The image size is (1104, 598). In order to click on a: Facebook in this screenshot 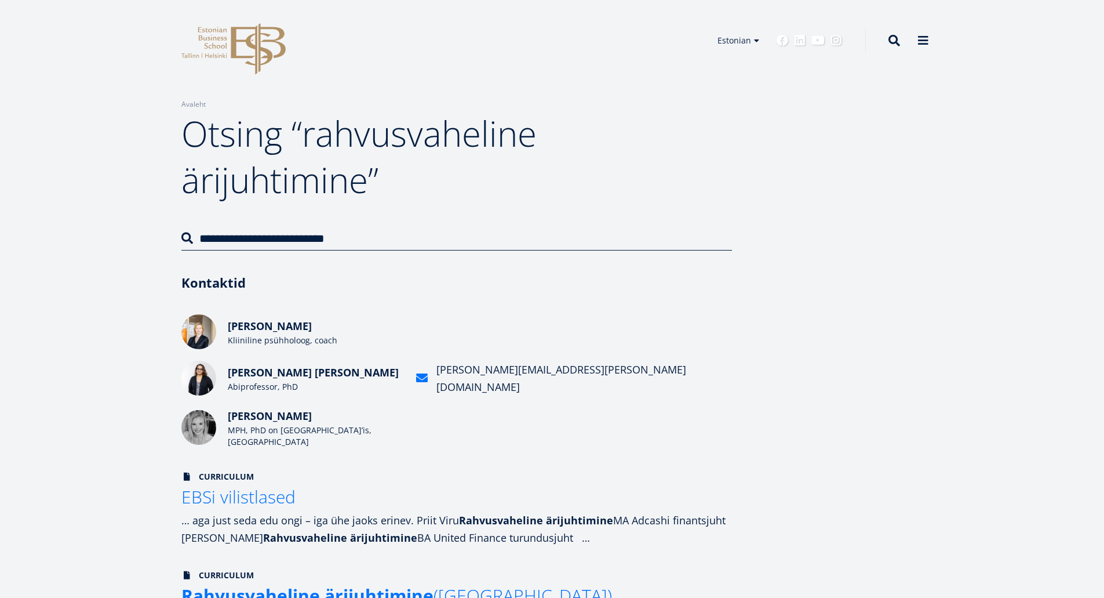, I will do `click(782, 41)`.